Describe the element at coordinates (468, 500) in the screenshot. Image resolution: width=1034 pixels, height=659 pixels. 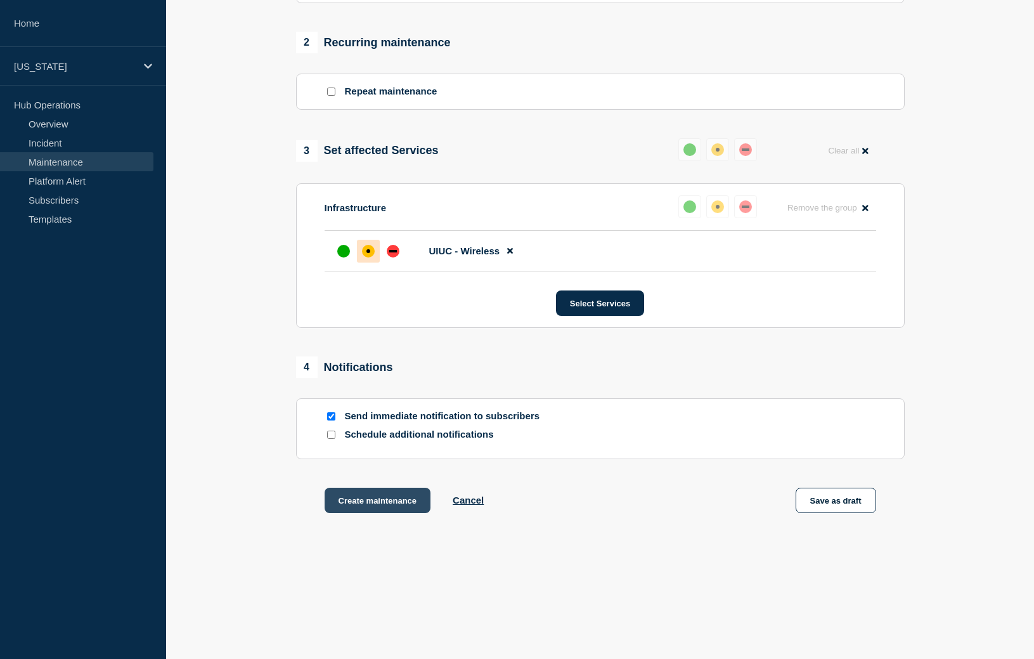
I see `button: Cancel` at that location.